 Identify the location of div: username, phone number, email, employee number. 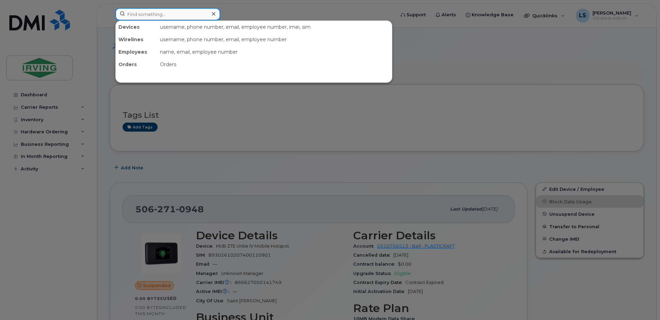
(275, 39).